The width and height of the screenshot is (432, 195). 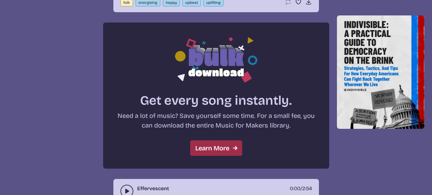 What do you see at coordinates (216, 100) in the screenshot?
I see `h2: Get every song instantly.` at bounding box center [216, 100].